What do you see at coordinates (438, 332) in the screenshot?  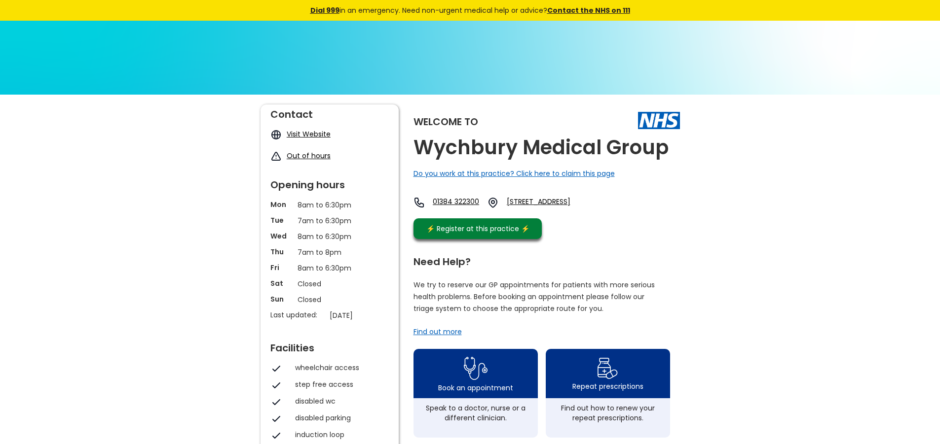 I see `div: Find out more` at bounding box center [438, 332].